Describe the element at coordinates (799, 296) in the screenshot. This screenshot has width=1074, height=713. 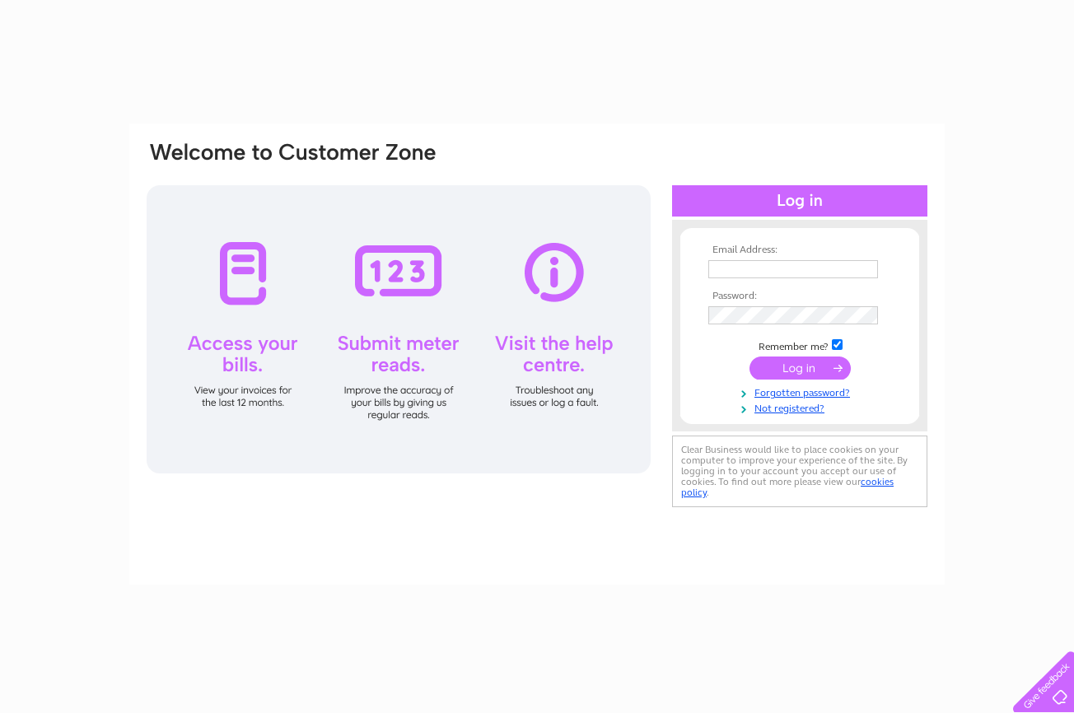
I see `th: Password:` at that location.